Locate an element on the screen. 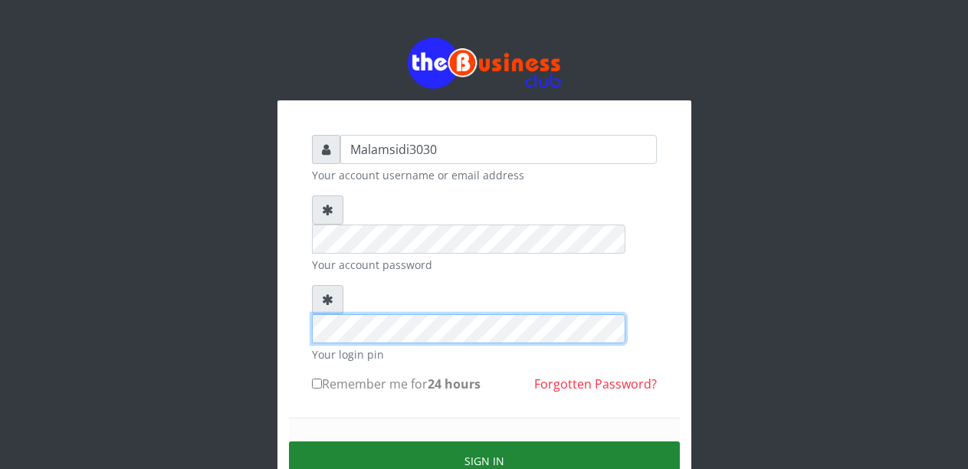 The image size is (968, 469). small: Your account password is located at coordinates (485, 265).